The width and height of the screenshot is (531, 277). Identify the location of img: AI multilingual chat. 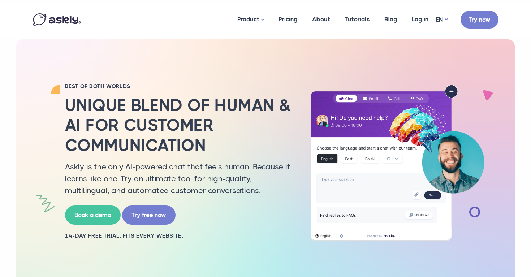
(397, 163).